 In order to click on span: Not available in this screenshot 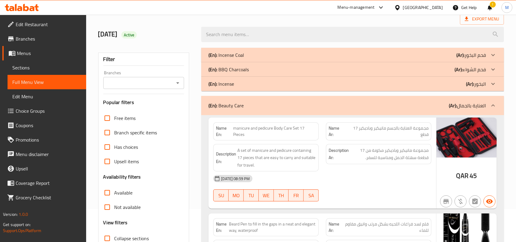, I will do `click(128, 208)`.